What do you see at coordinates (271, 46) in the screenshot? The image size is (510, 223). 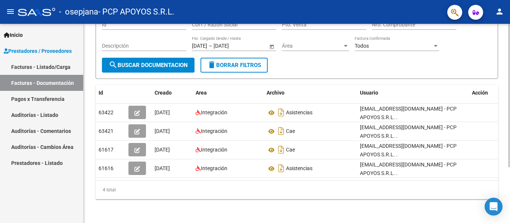 I see `button: Open calendar` at bounding box center [271, 46].